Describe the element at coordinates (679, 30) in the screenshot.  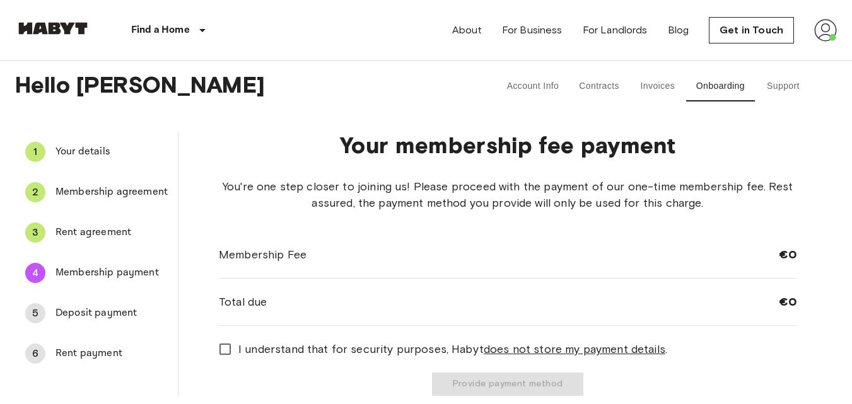
I see `a: Blog` at that location.